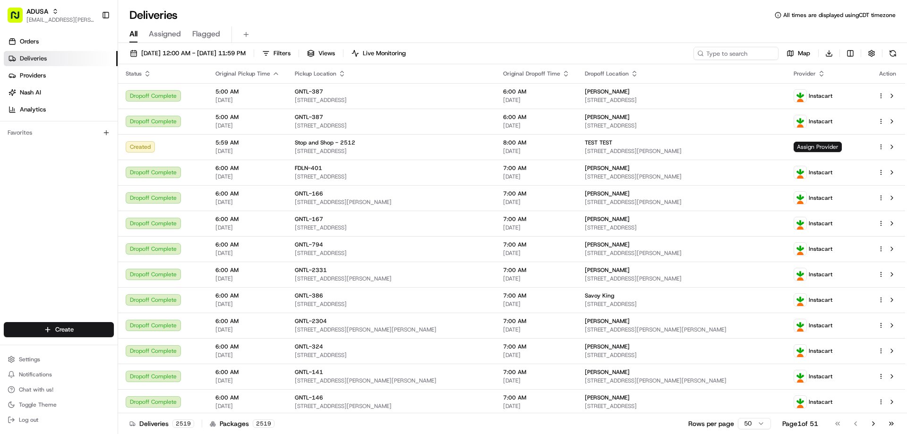 The width and height of the screenshot is (907, 434). Describe the element at coordinates (248, 117) in the screenshot. I see `span: 5:00 AM` at that location.